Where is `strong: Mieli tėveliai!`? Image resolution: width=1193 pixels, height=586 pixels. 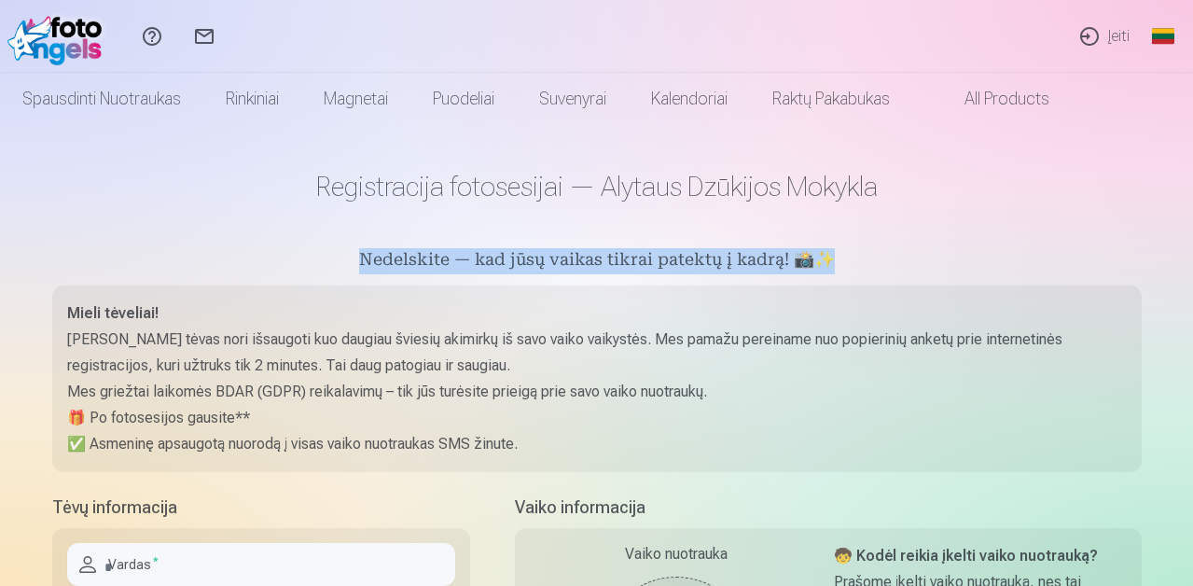 strong: Mieli tėveliai! is located at coordinates (113, 313).